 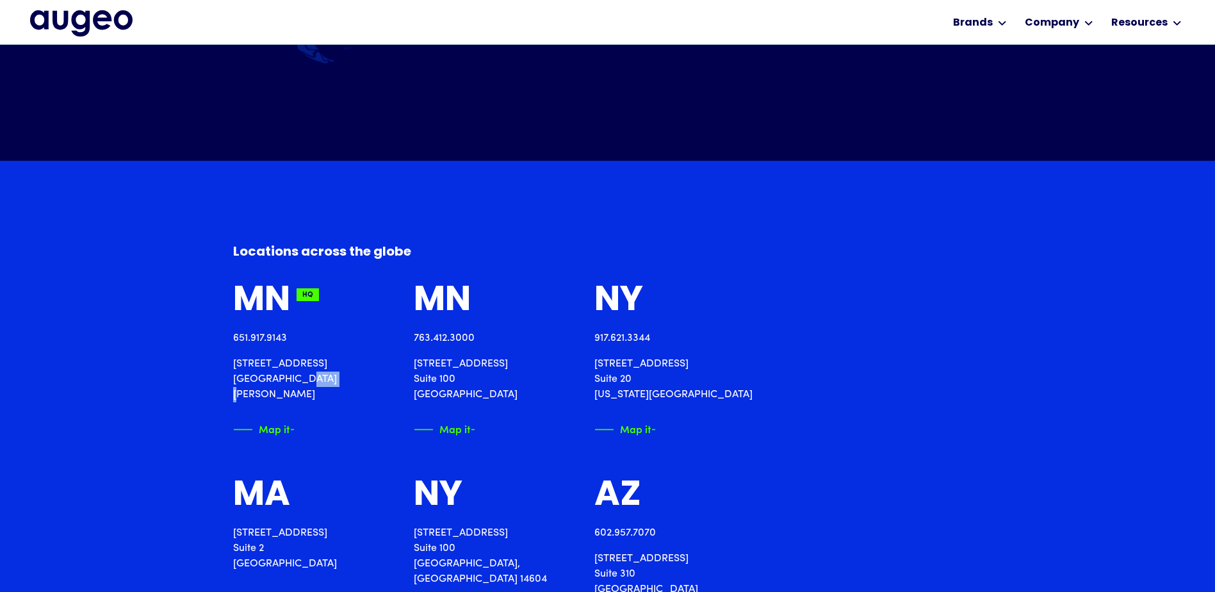 What do you see at coordinates (308, 295) in the screenshot?
I see `div: HQ` at bounding box center [308, 295].